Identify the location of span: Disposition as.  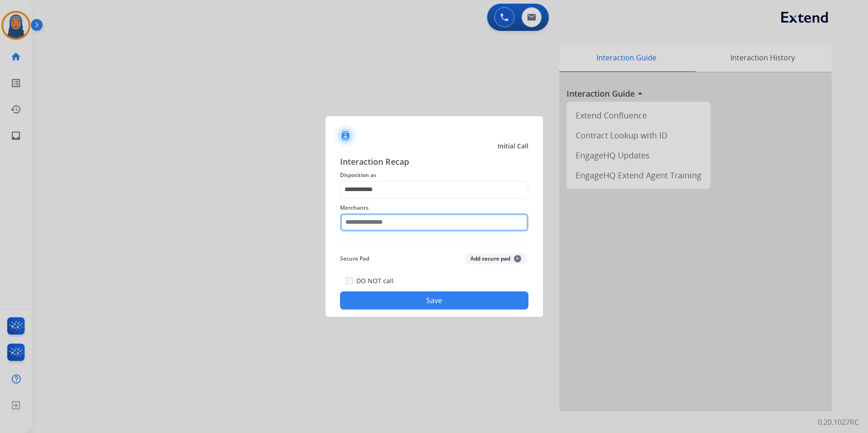
(434, 175).